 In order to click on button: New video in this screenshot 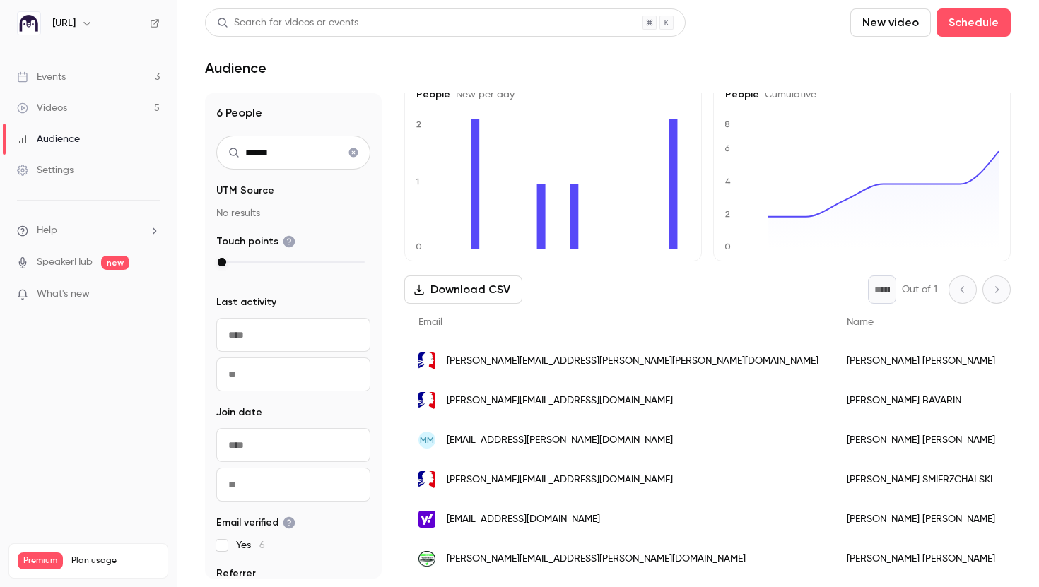, I will do `click(890, 23)`.